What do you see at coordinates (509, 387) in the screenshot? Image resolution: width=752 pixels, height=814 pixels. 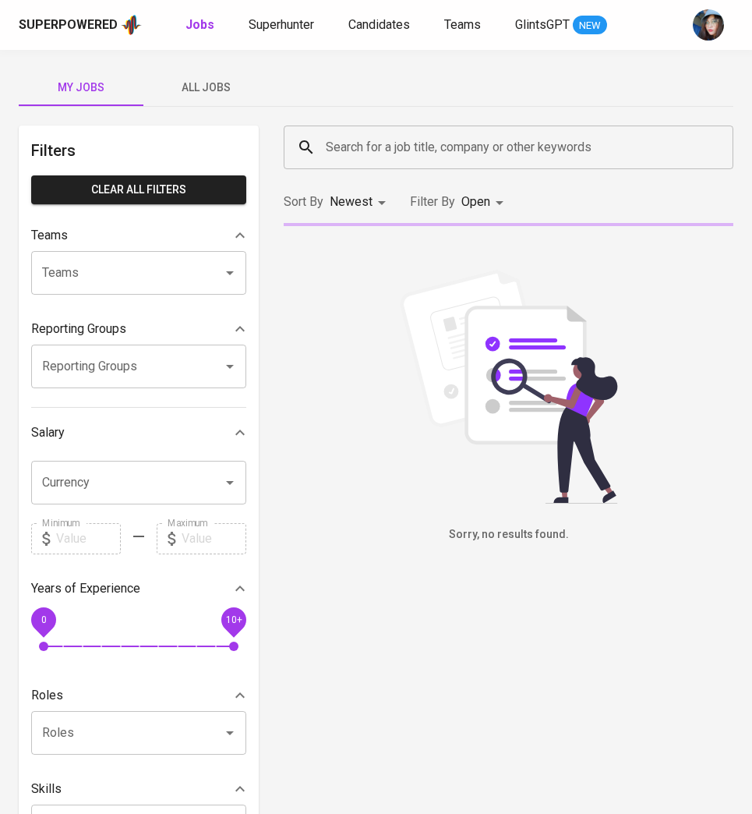 I see `img: file_searching.svg` at bounding box center [509, 387].